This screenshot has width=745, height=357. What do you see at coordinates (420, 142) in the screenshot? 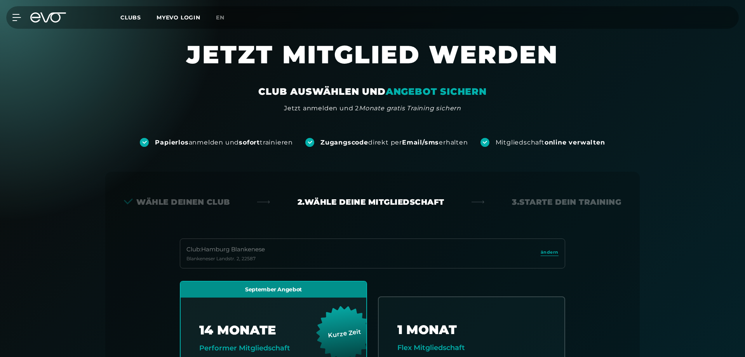
I see `strong: Email/sms` at bounding box center [420, 142].